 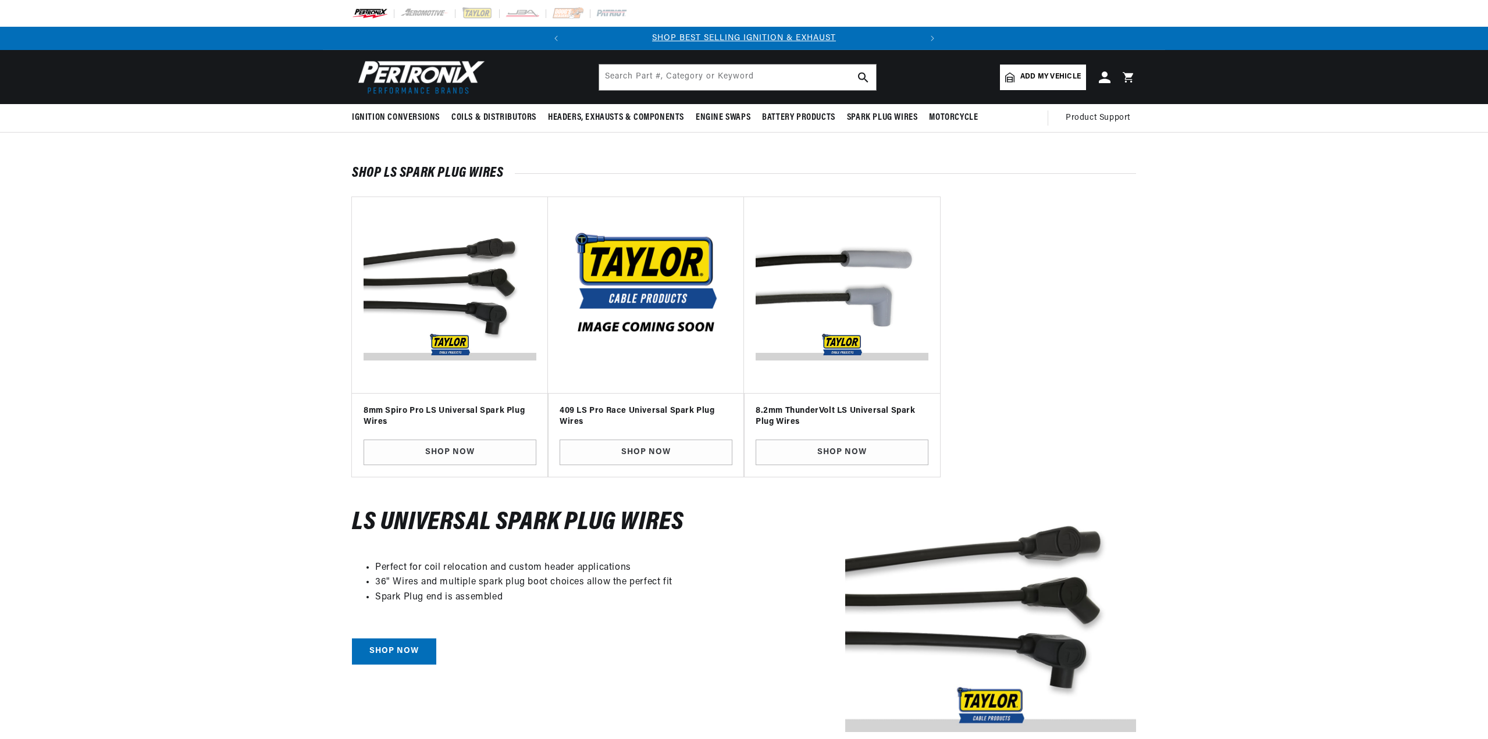 What do you see at coordinates (744, 337) in the screenshot?
I see `ul: Slider` at bounding box center [744, 337].